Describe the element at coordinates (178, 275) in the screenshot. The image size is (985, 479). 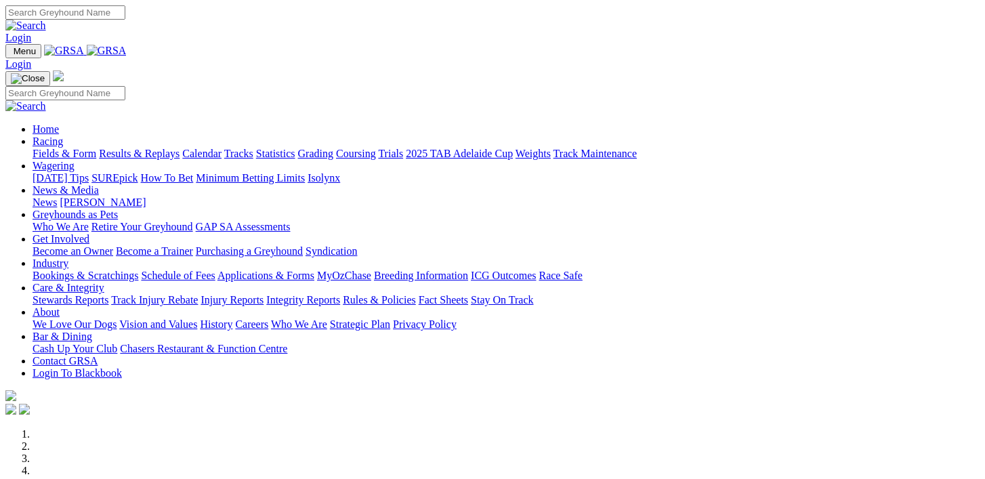
I see `a: Schedule of Fees` at that location.